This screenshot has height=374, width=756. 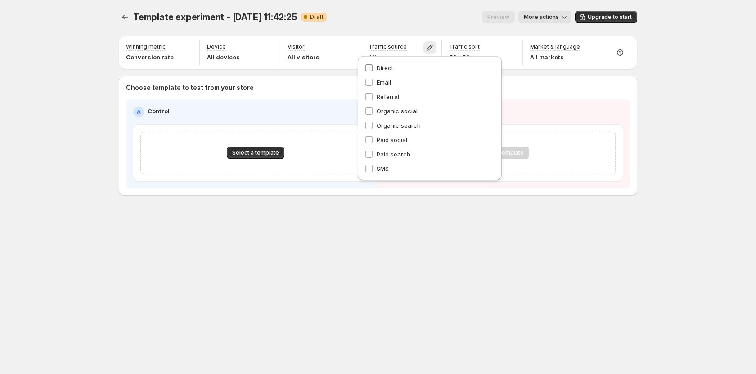 I want to click on p: Visitor, so click(x=296, y=47).